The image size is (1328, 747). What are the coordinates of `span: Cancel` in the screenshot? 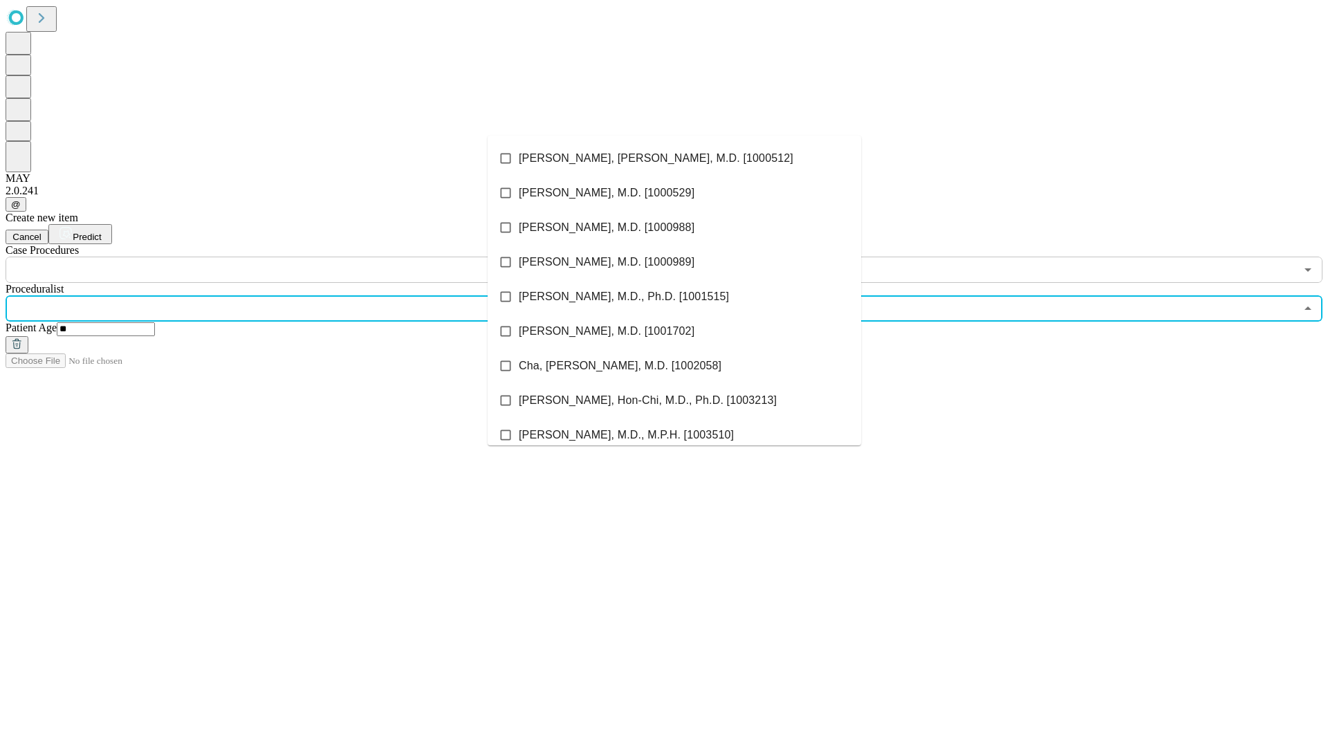 It's located at (27, 237).